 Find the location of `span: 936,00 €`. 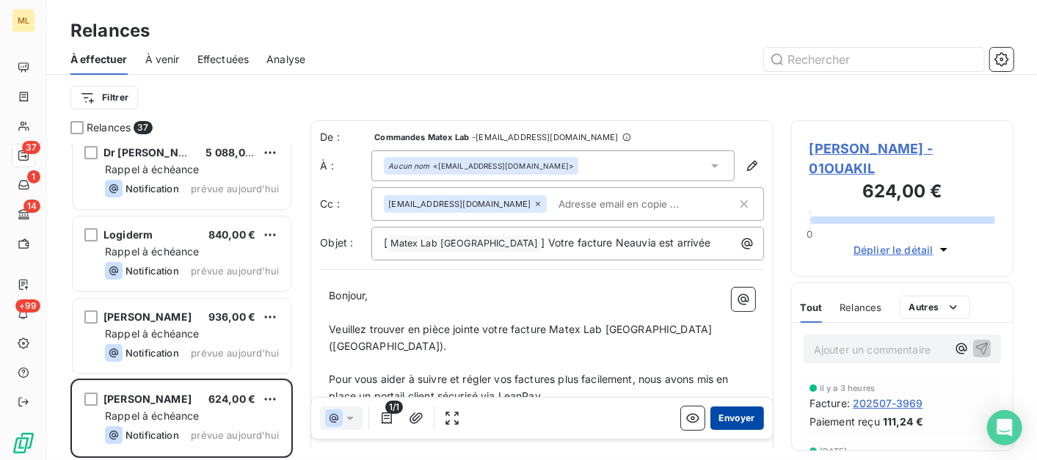

span: 936,00 € is located at coordinates (232, 316).